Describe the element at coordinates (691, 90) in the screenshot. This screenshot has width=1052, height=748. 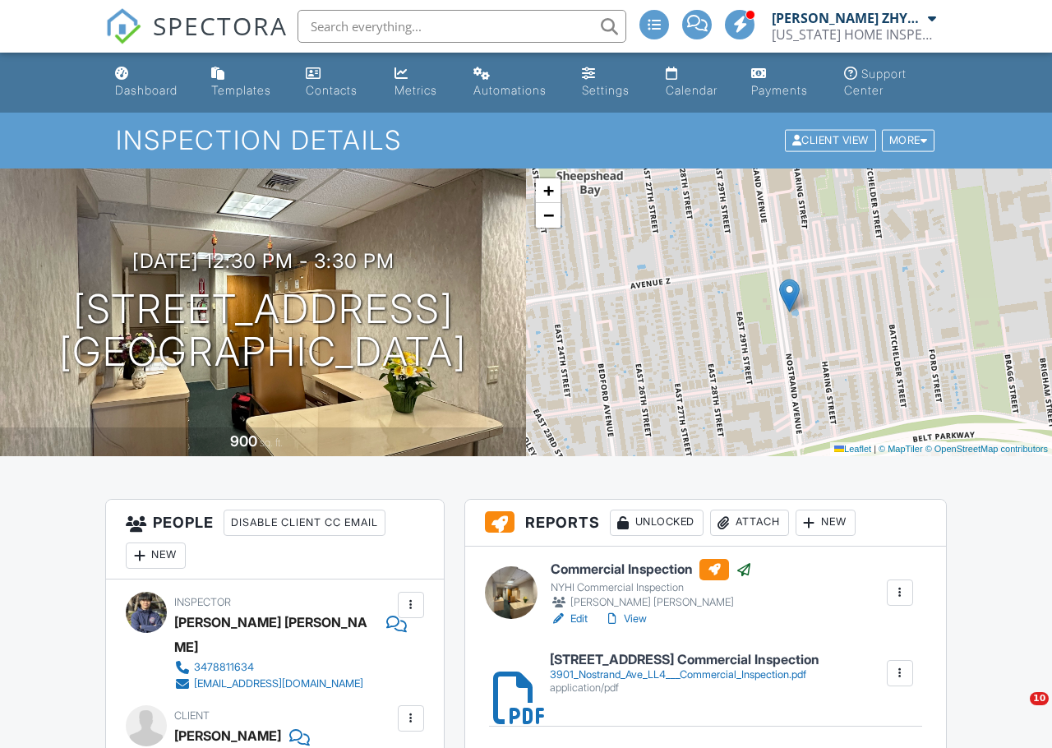
I see `div: Calendar` at that location.